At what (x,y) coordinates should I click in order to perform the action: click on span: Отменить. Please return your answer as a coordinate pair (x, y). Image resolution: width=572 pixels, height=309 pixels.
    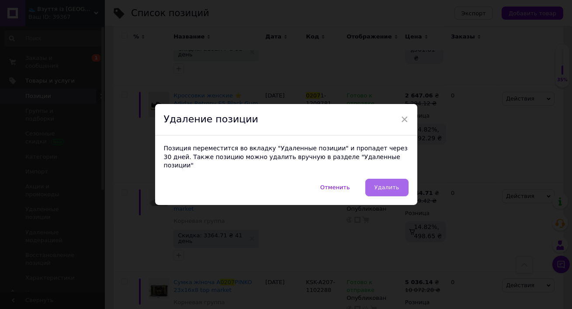
    Looking at the image, I should click on (335, 187).